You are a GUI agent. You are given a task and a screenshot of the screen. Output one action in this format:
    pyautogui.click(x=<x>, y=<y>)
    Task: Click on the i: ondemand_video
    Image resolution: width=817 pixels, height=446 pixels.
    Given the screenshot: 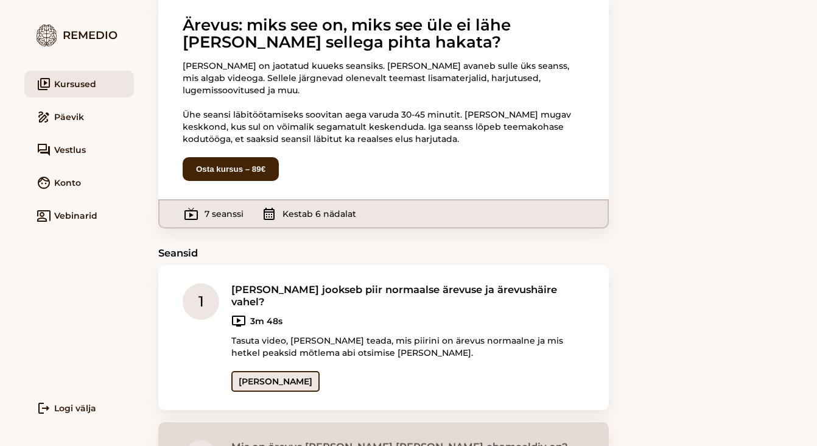 What is the action you would take?
    pyautogui.click(x=239, y=321)
    